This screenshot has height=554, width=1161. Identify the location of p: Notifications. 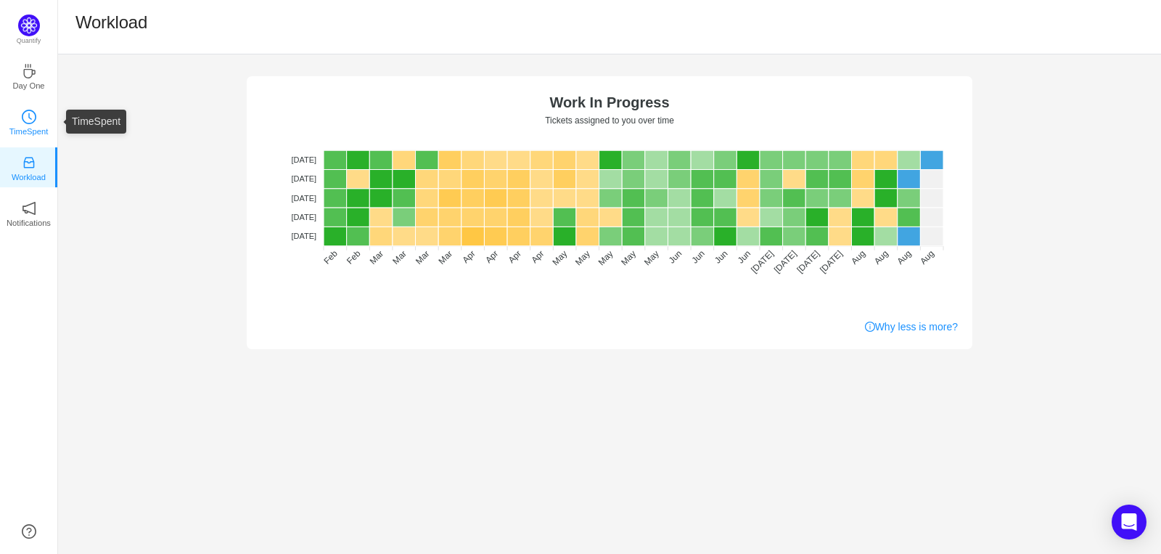
(28, 223).